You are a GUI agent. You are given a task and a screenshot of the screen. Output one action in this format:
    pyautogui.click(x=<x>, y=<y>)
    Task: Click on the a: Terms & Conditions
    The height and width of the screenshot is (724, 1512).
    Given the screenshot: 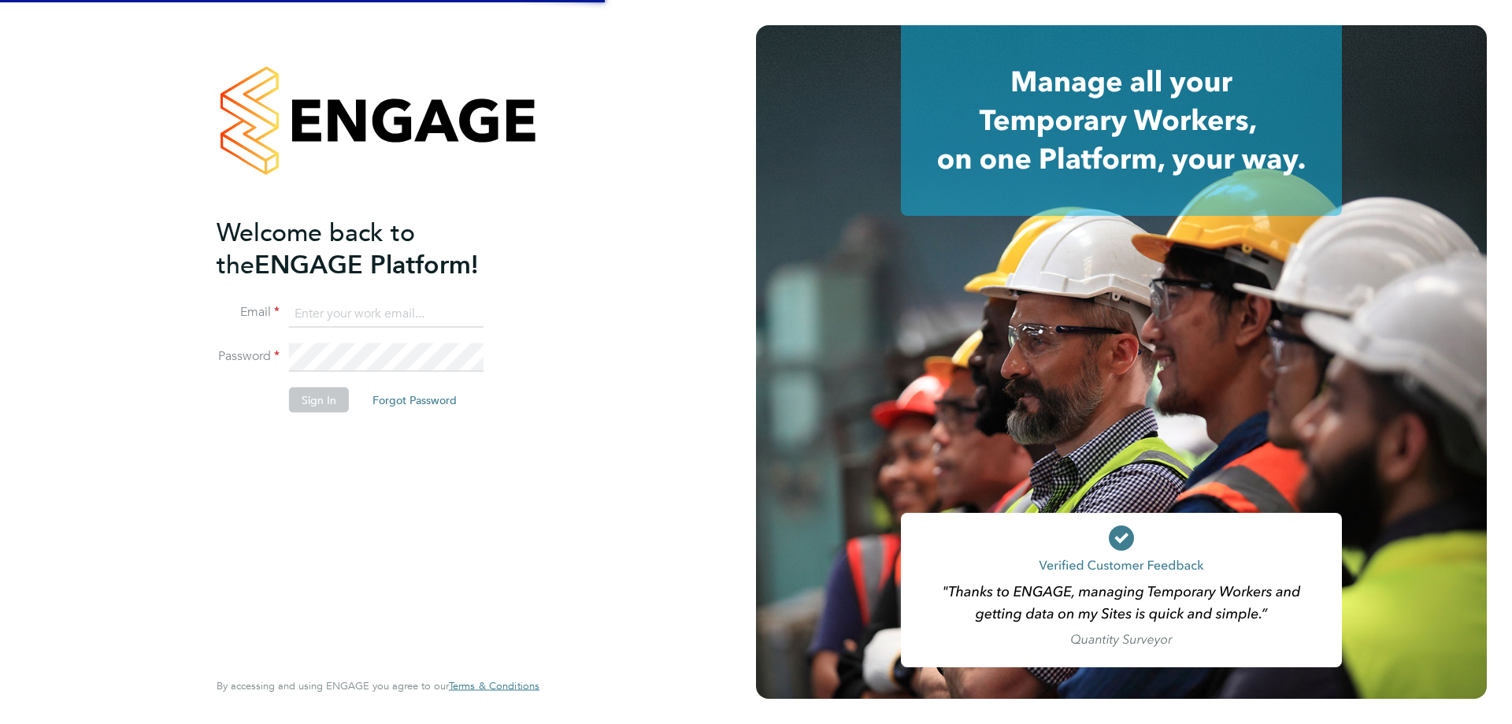 What is the action you would take?
    pyautogui.click(x=494, y=686)
    